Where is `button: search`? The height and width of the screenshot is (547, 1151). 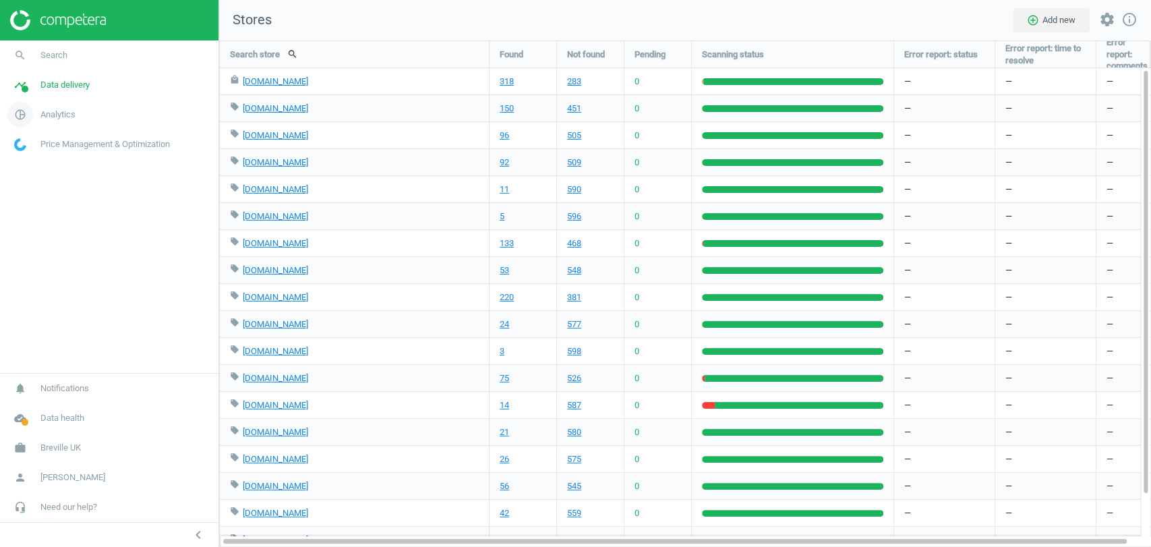 button: search is located at coordinates (293, 54).